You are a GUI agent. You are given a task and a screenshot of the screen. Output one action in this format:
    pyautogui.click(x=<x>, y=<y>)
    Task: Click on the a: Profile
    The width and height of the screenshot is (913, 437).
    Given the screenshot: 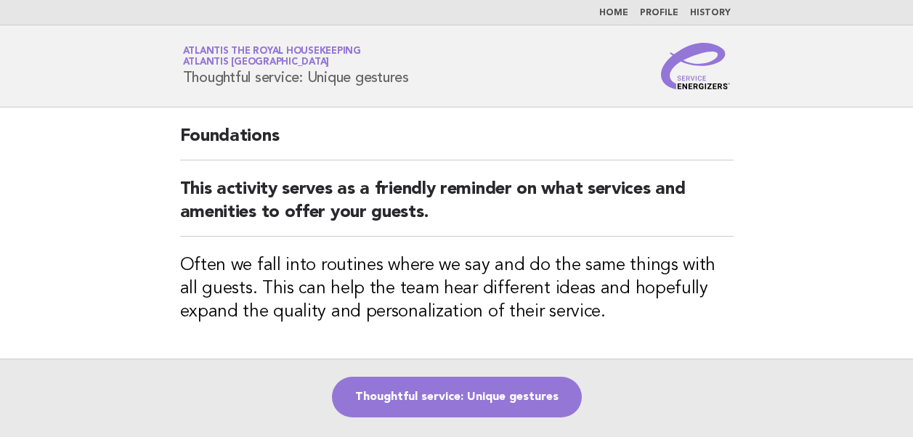 What is the action you would take?
    pyautogui.click(x=659, y=13)
    